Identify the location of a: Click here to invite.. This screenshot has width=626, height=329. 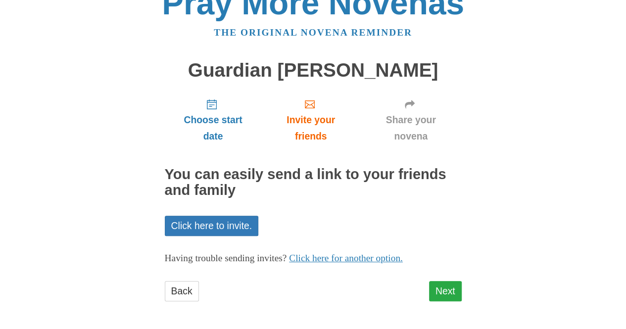
(212, 226).